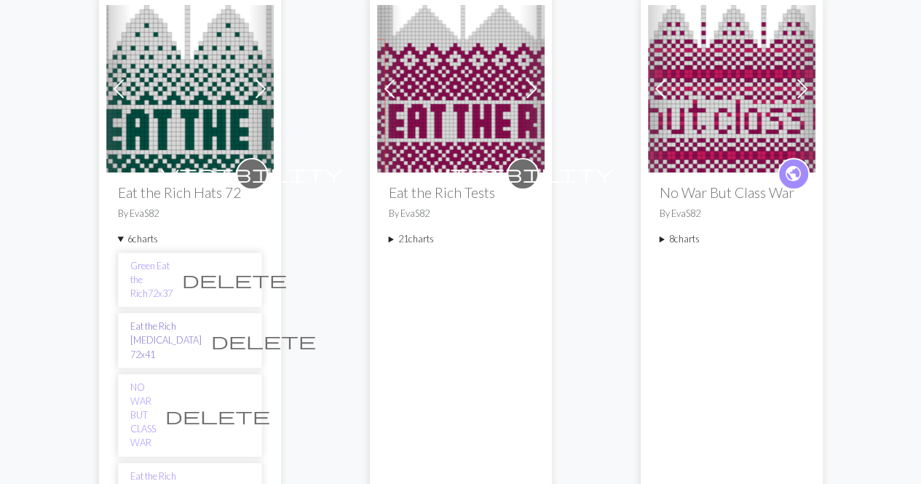  What do you see at coordinates (732, 239) in the screenshot?
I see `summary: 8charts` at bounding box center [732, 239].